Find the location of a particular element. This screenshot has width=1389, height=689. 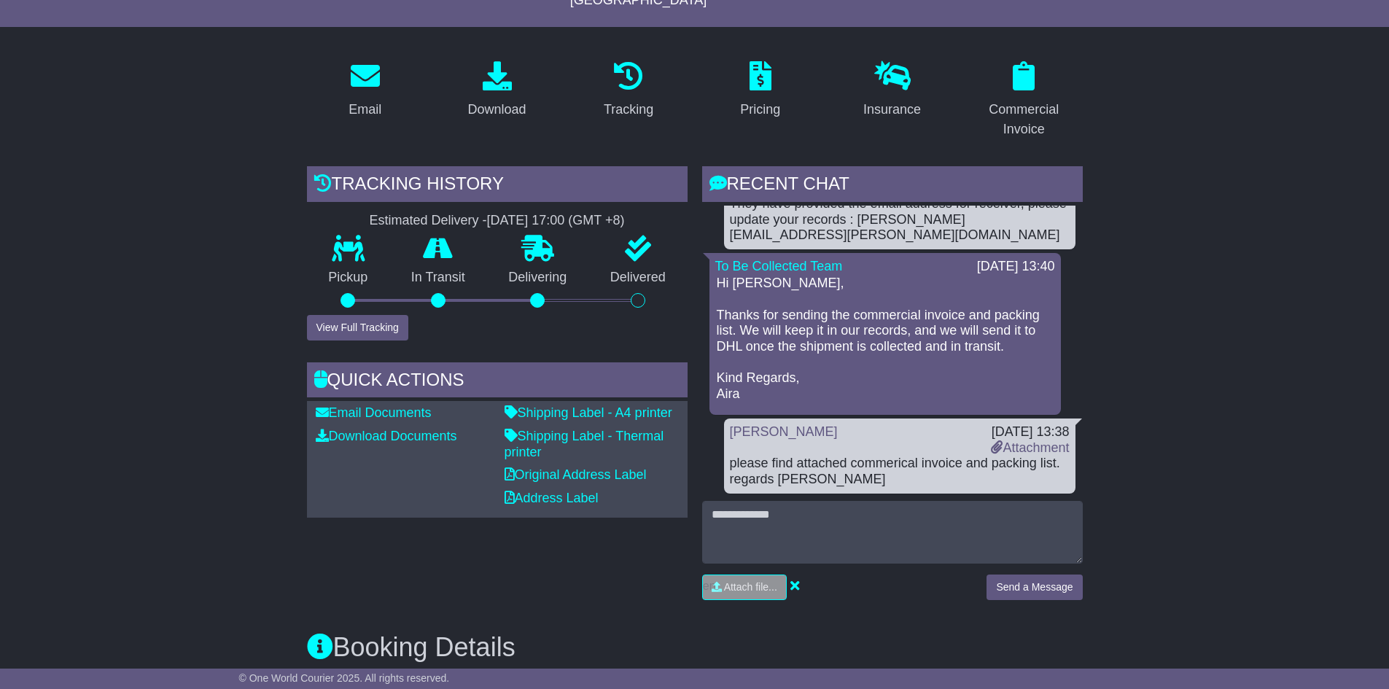

h3: Booking Details is located at coordinates (695, 647).